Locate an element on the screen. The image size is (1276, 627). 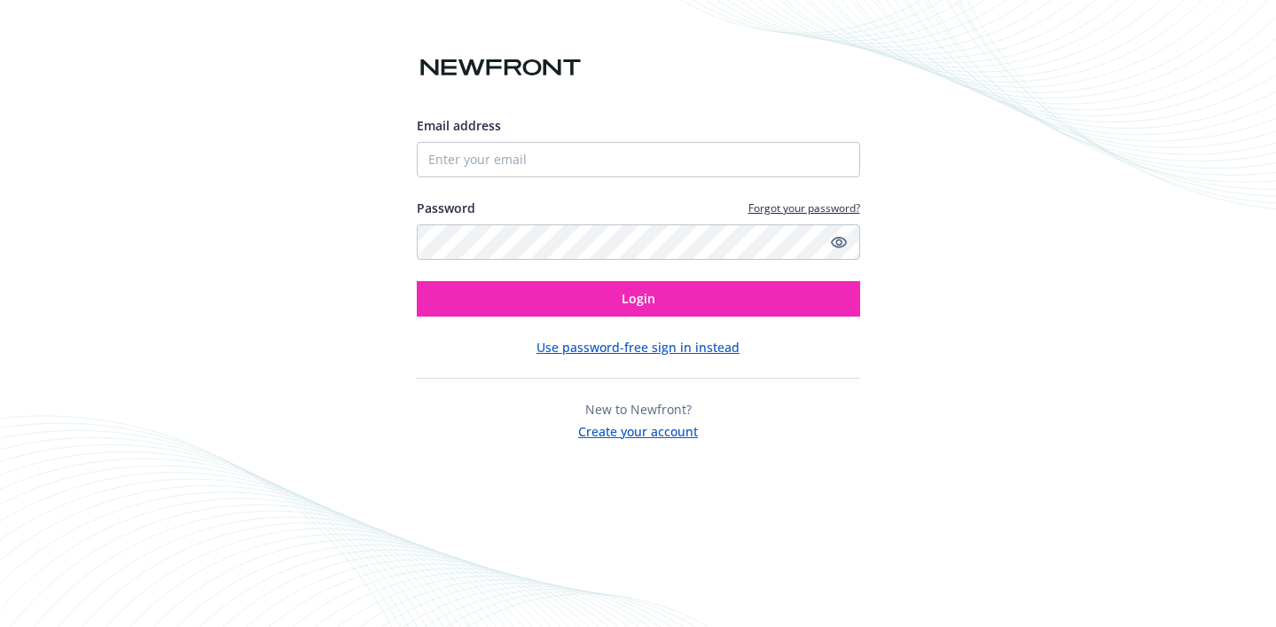
span: Login is located at coordinates (638, 298).